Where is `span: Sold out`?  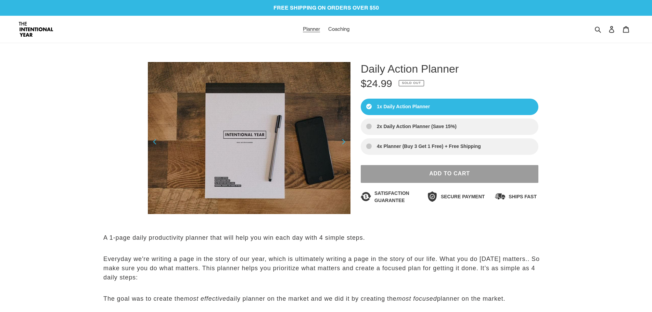
span: Sold out is located at coordinates (411, 83).